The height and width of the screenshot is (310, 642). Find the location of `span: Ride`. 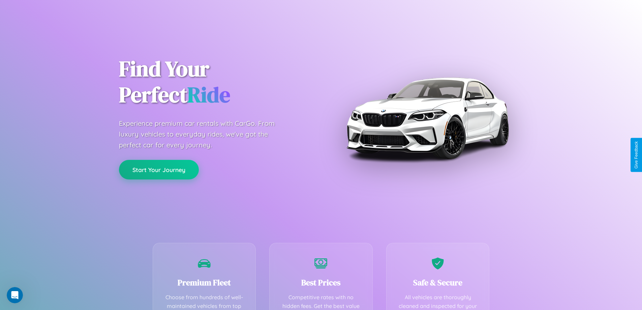

span: Ride is located at coordinates (209, 94).